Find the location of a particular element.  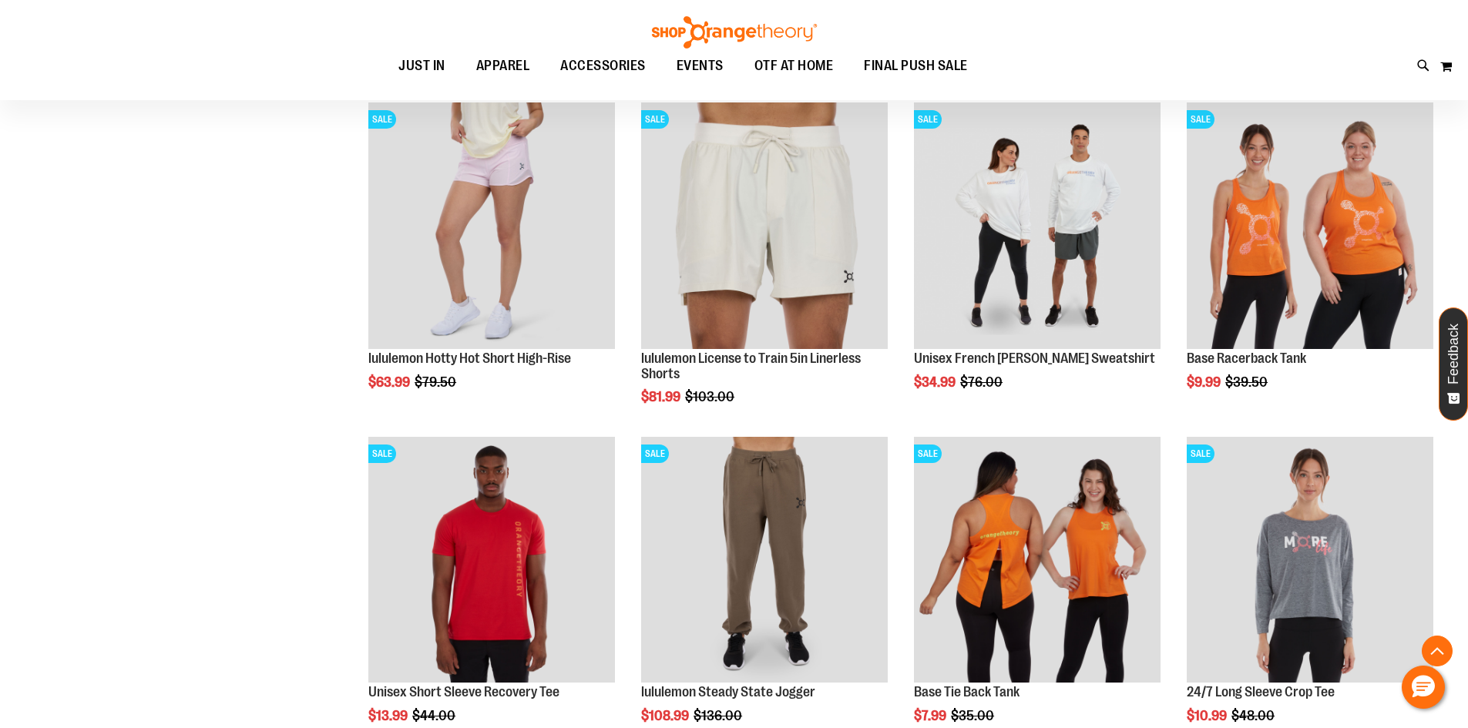

span: $108.99 is located at coordinates (666, 716).